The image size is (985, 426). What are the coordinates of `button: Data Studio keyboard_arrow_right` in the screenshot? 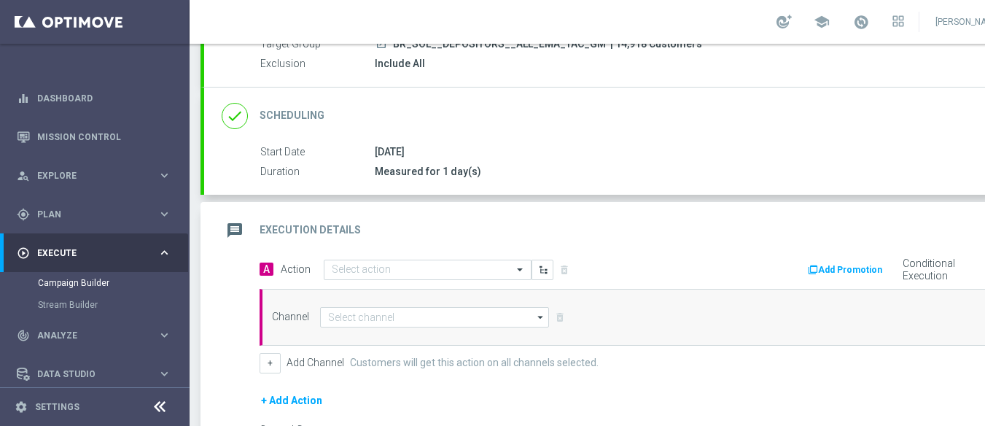 It's located at (94, 374).